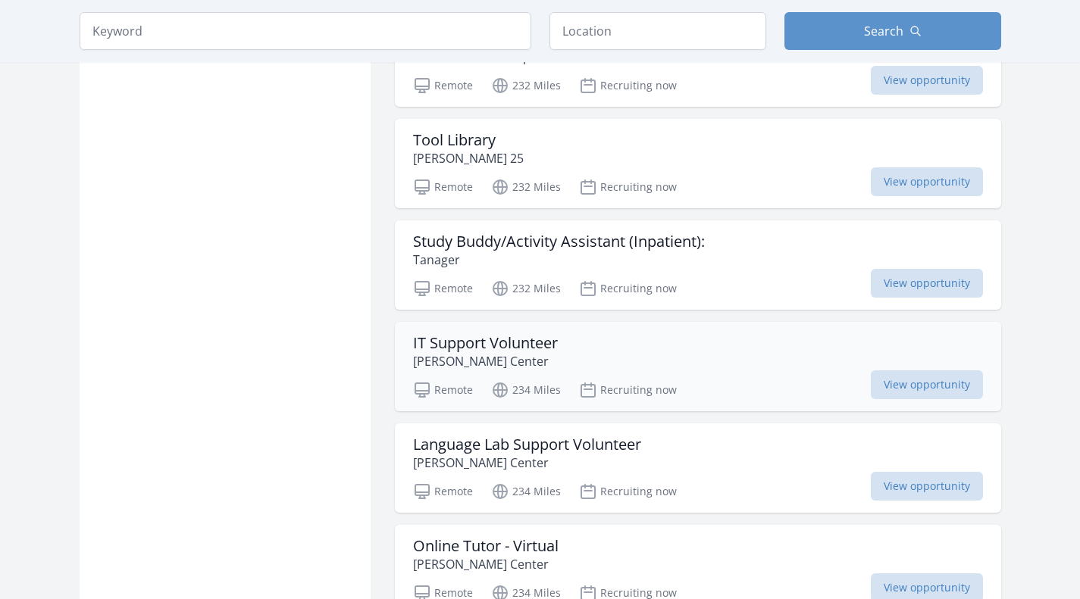  I want to click on input: Keyword, so click(305, 31).